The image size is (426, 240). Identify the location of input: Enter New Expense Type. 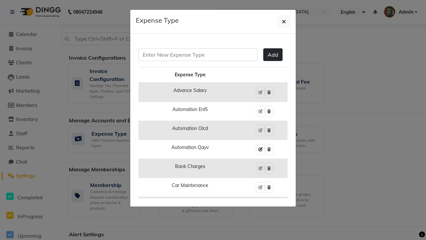
(198, 55).